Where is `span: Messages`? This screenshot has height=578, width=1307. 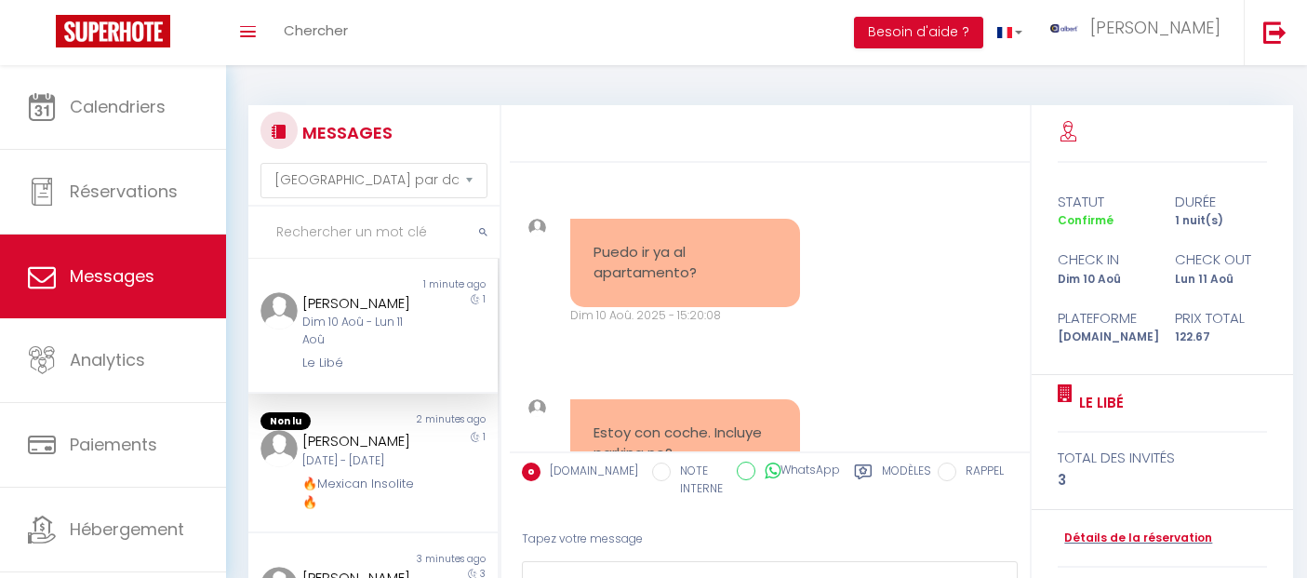 span: Messages is located at coordinates (112, 275).